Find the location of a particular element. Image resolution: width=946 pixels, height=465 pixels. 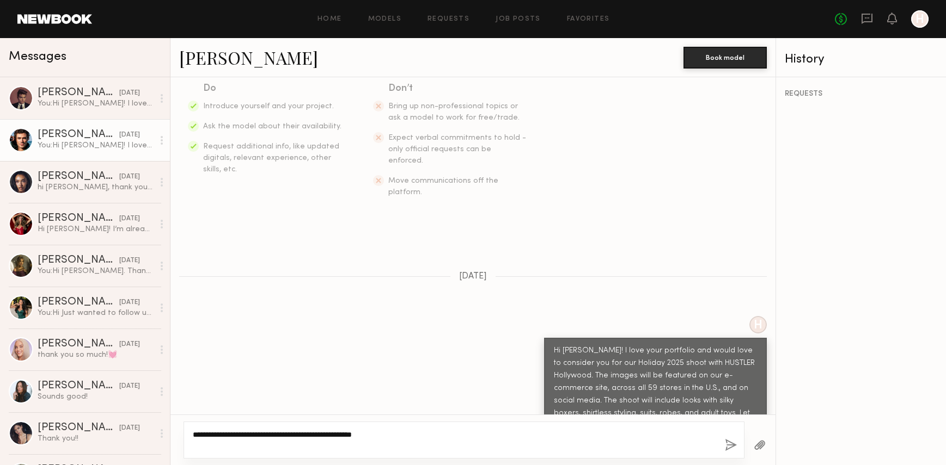

a: Models is located at coordinates (384, 19).